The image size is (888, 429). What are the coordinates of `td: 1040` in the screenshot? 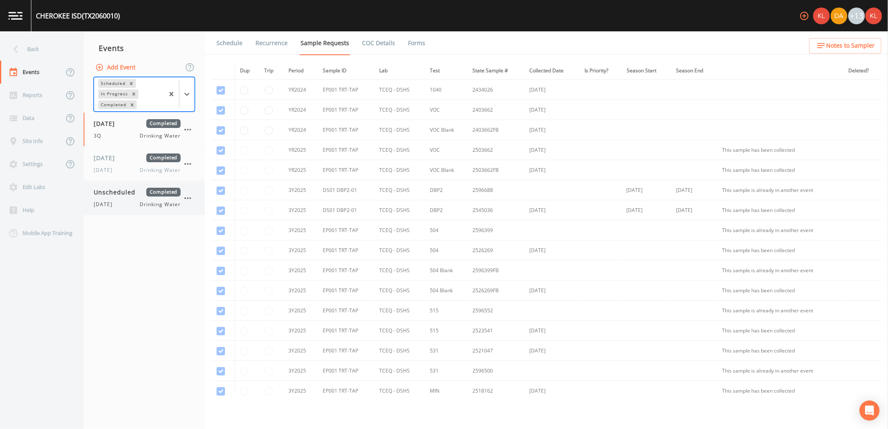 It's located at (446, 90).